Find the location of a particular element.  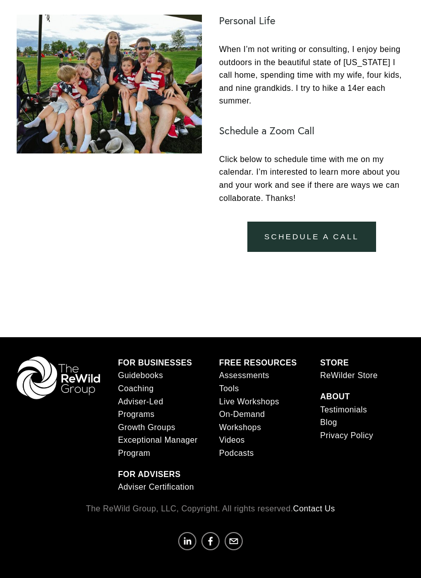

a: Tools is located at coordinates (229, 389).